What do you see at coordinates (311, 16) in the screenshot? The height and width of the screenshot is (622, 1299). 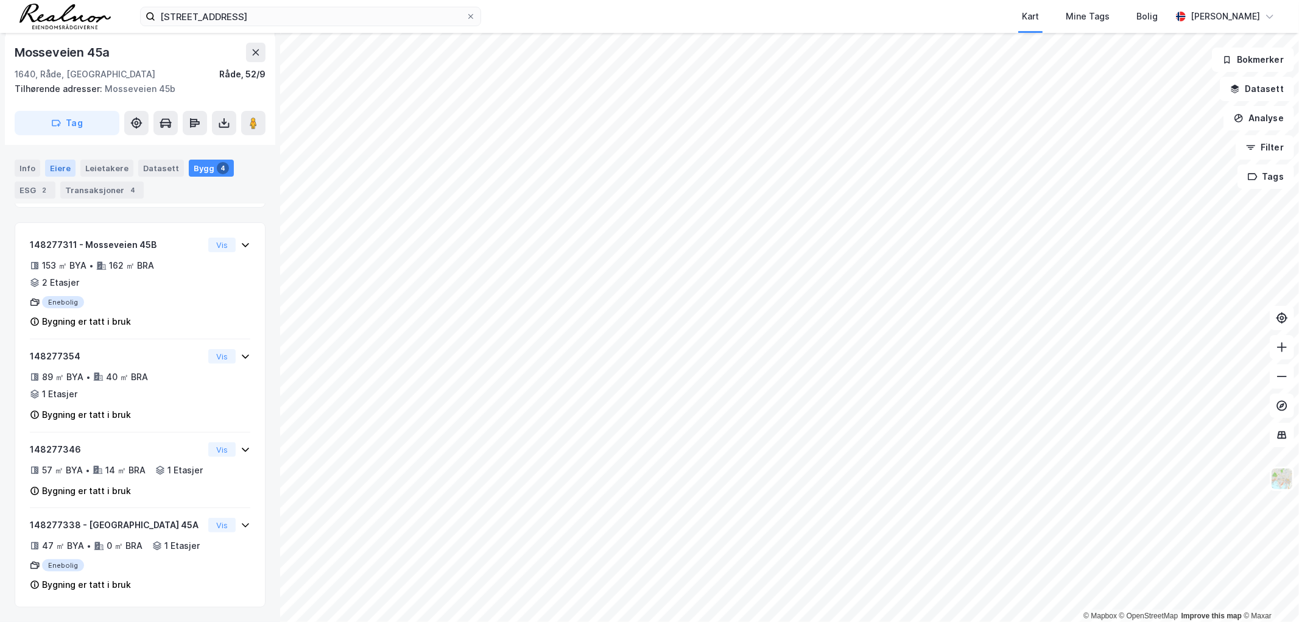 I see `input: Søk på adresse, matrikkel, gårdeiere, leietakere eller personer` at bounding box center [311, 16].